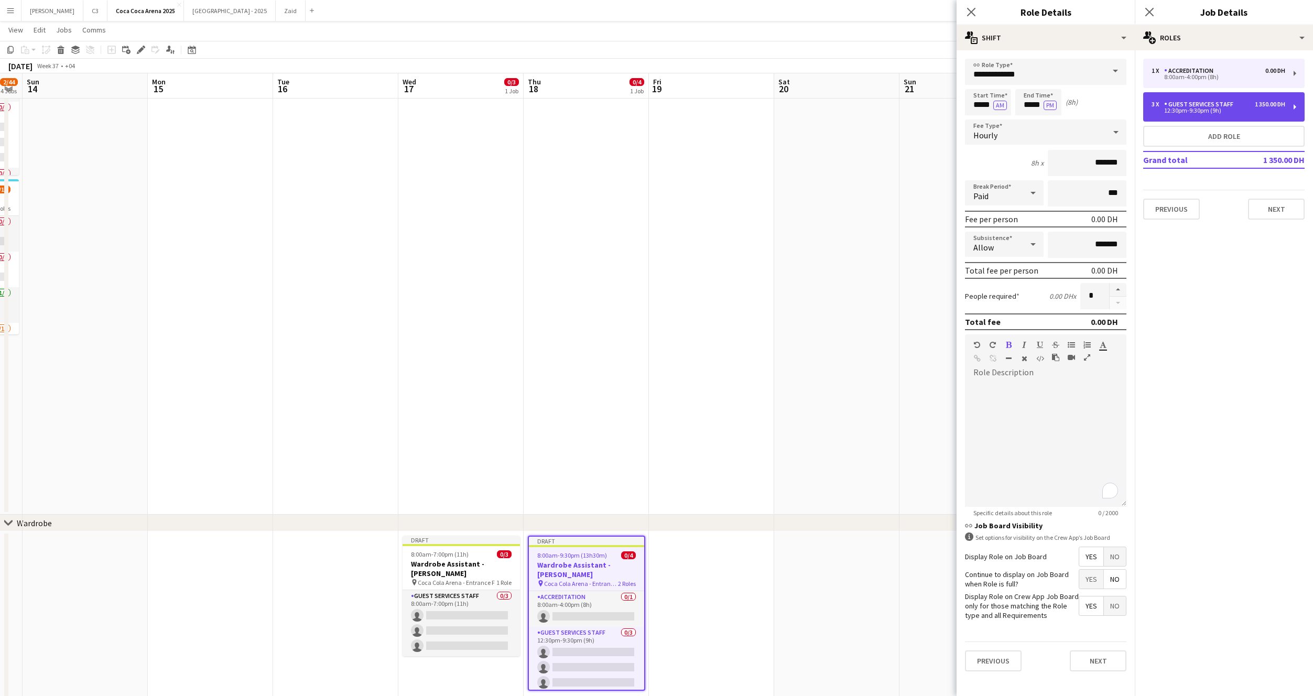  What do you see at coordinates (504, 582) in the screenshot?
I see `span: 1 Role` at bounding box center [504, 582].